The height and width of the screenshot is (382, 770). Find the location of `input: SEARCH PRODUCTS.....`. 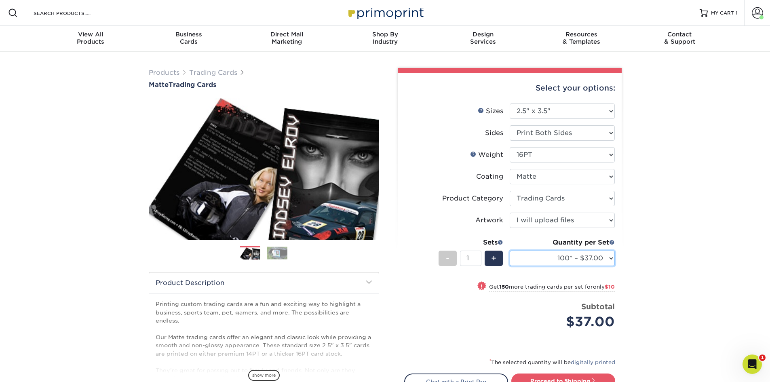

input: SEARCH PRODUCTS..... is located at coordinates (72, 13).